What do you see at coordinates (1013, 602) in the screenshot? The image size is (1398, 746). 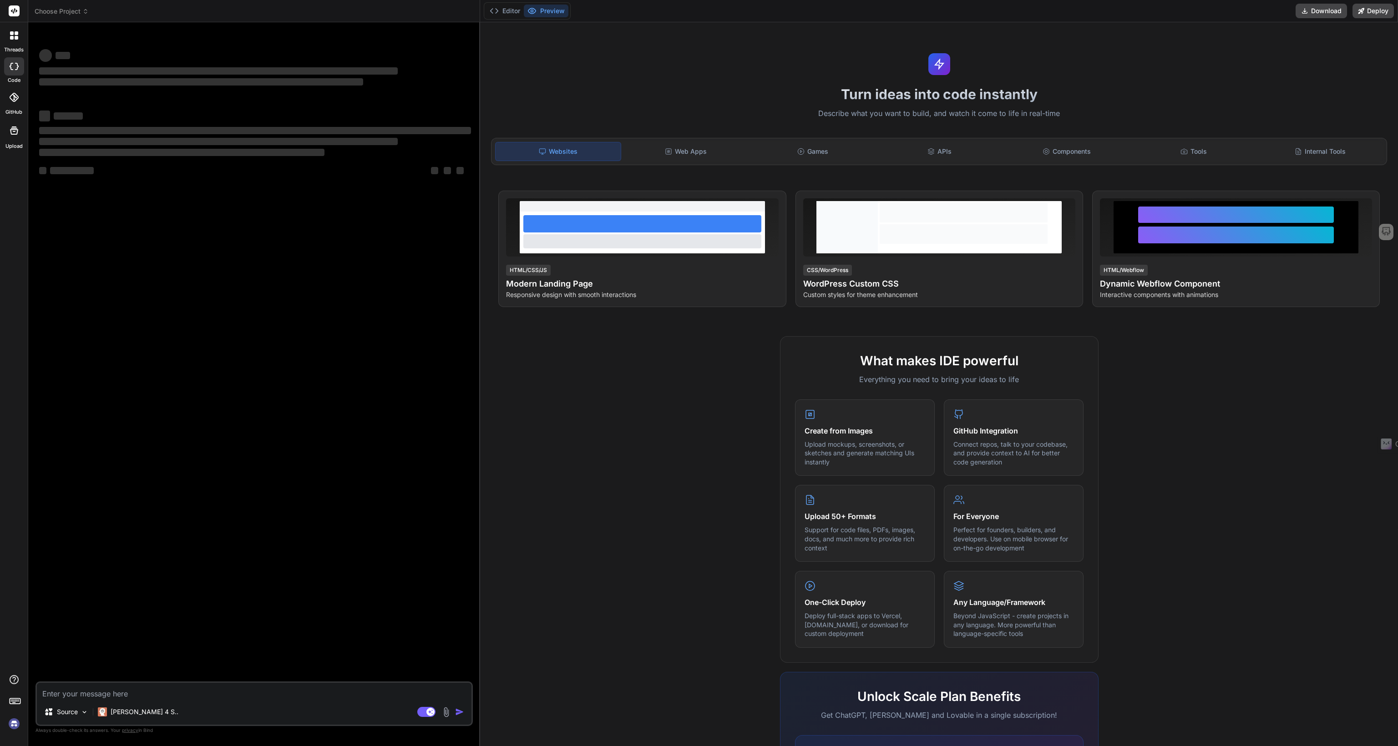 I see `h4: Any Language/Framework` at bounding box center [1013, 602].